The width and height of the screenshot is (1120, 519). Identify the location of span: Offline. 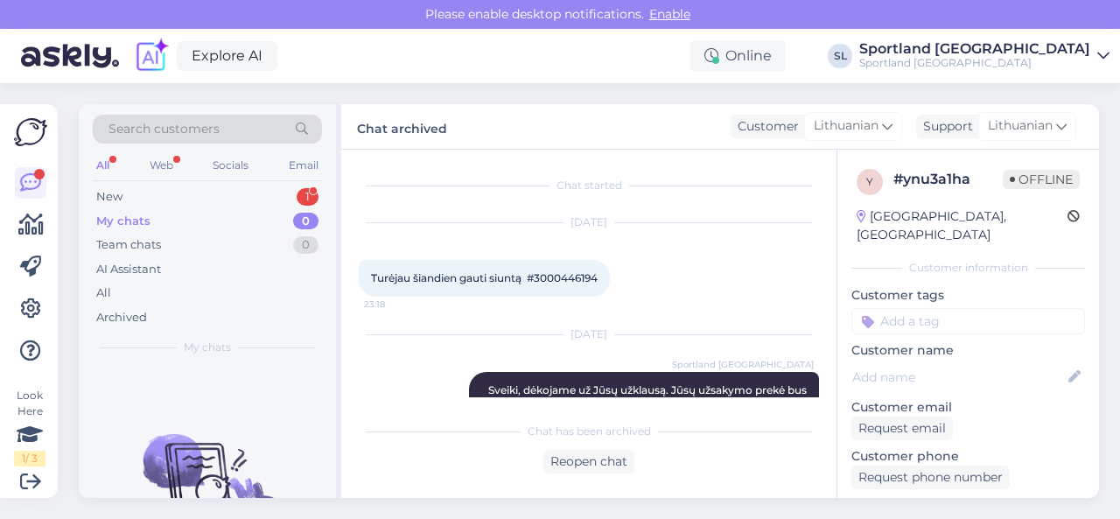
(1041, 179).